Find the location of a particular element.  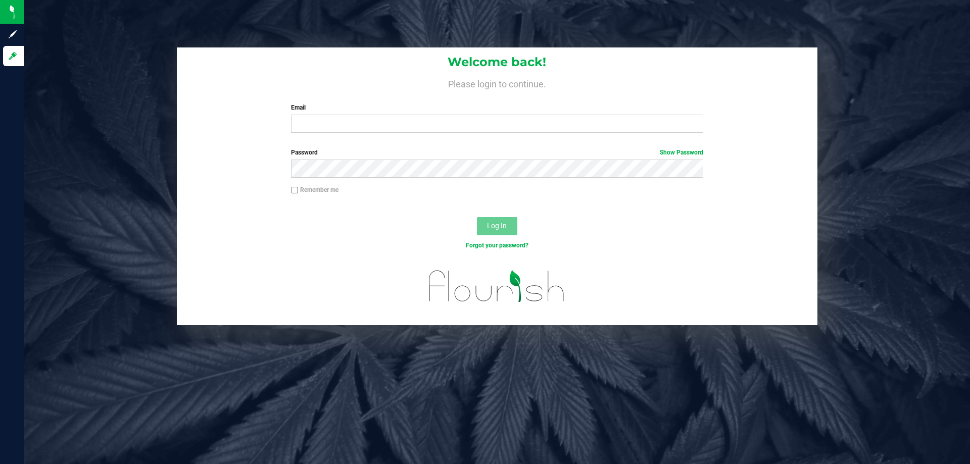

inline-svg: Sign up is located at coordinates (13, 34).